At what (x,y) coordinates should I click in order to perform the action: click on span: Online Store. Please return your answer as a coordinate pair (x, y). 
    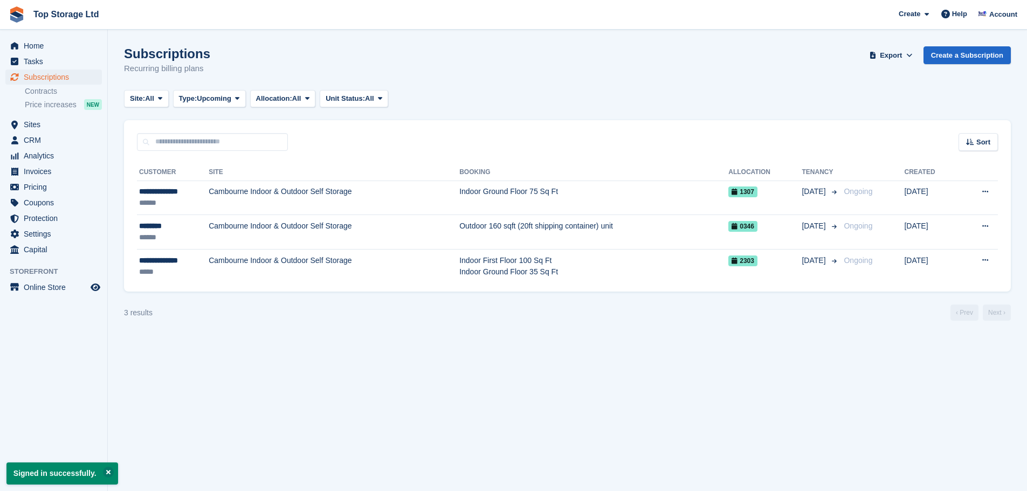
    Looking at the image, I should click on (56, 287).